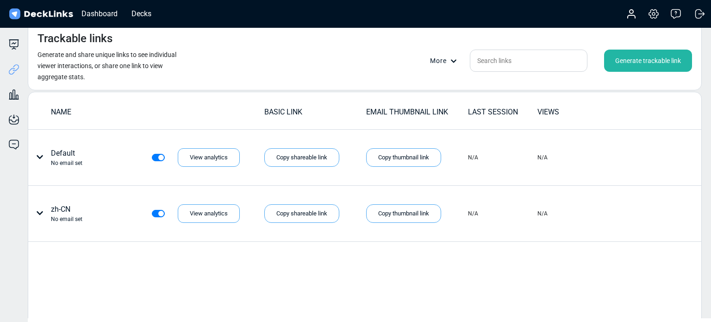 The height and width of the screenshot is (322, 711). I want to click on img: DeckLinks, so click(41, 14).